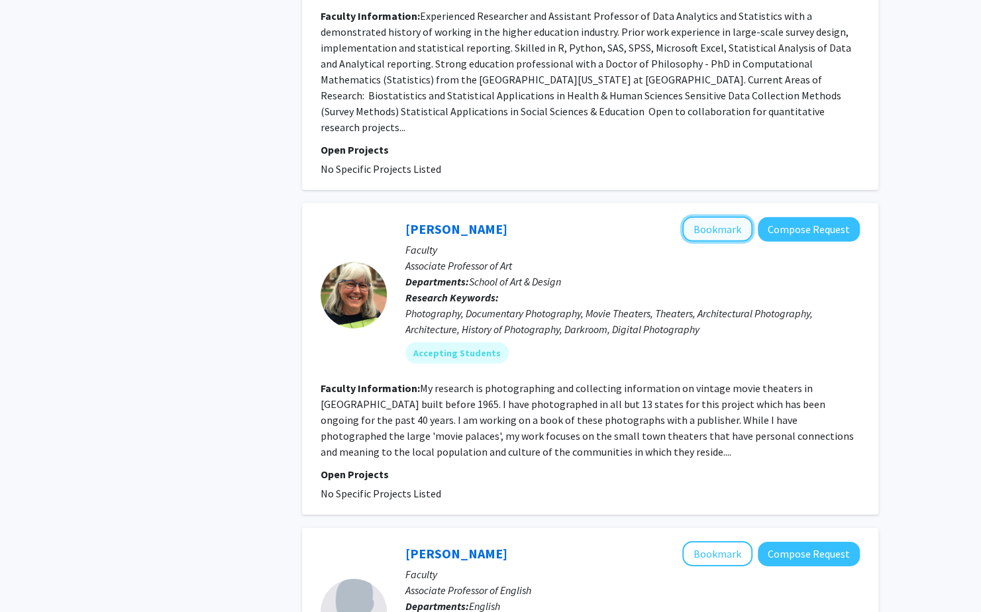 The width and height of the screenshot is (981, 612). Describe the element at coordinates (437, 281) in the screenshot. I see `b: Departments:` at that location.